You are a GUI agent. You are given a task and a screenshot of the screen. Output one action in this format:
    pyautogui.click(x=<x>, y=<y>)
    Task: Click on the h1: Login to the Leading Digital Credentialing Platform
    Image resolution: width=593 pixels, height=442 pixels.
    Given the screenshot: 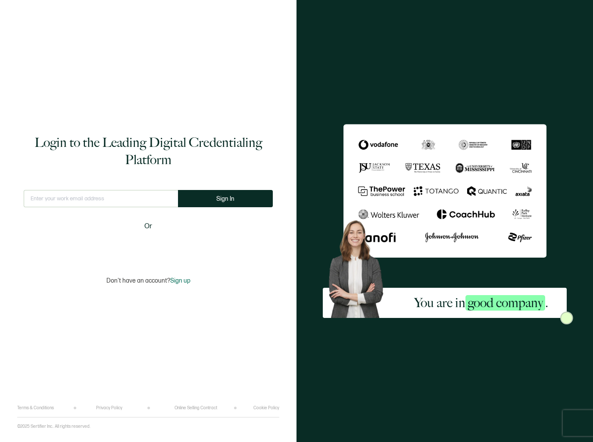 What is the action you would take?
    pyautogui.click(x=148, y=151)
    